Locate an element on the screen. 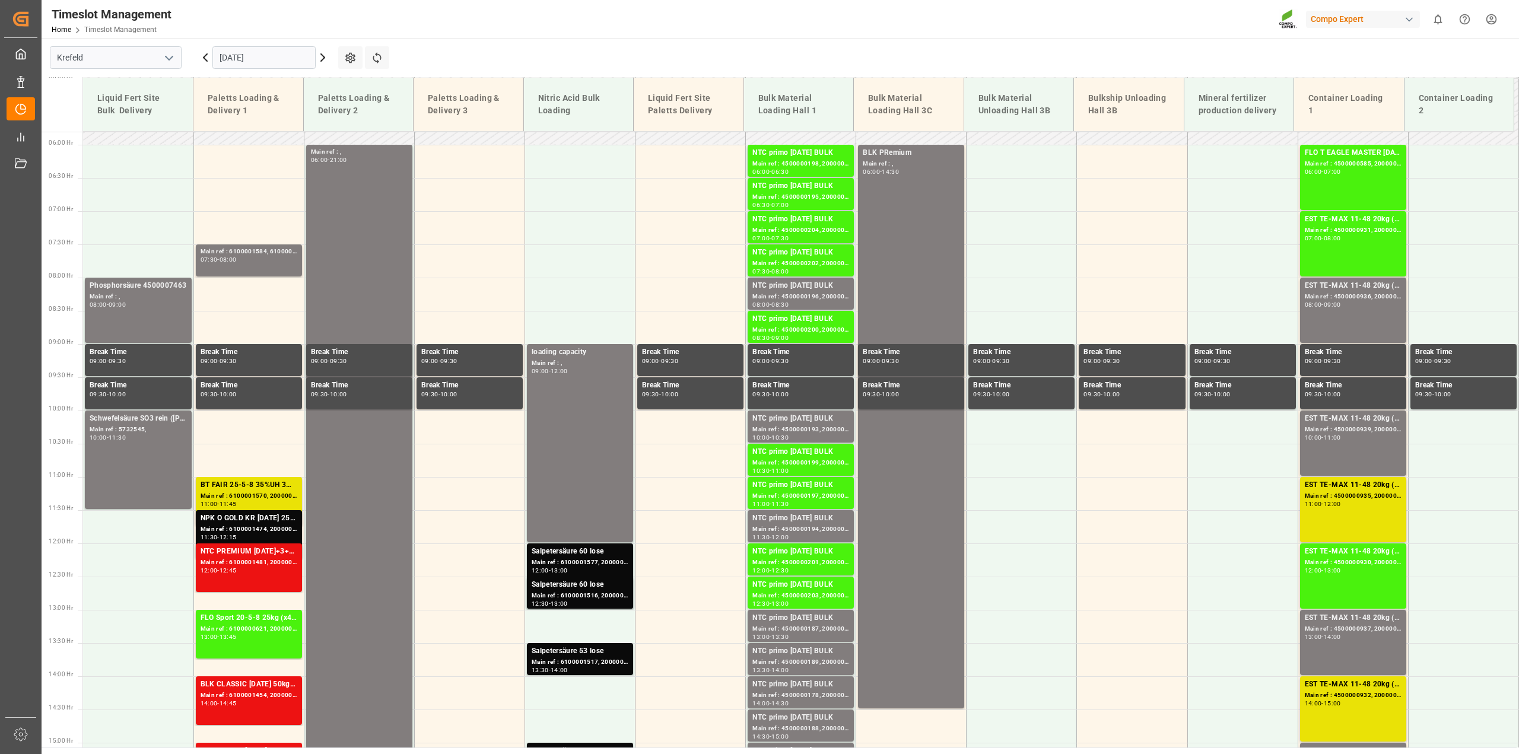 This screenshot has width=1519, height=754. div: Main ref : 4500000189, 2000000017 is located at coordinates (800, 662).